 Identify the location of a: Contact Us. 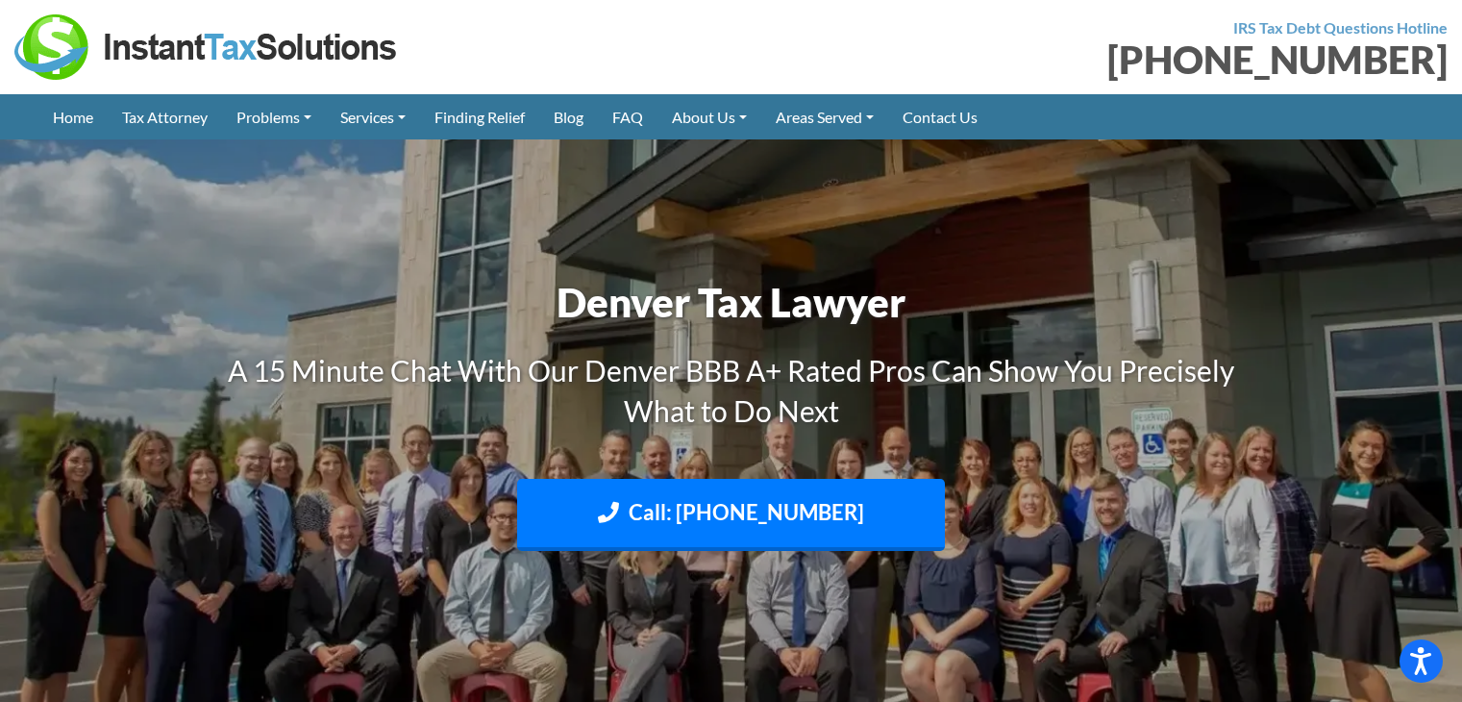
(940, 116).